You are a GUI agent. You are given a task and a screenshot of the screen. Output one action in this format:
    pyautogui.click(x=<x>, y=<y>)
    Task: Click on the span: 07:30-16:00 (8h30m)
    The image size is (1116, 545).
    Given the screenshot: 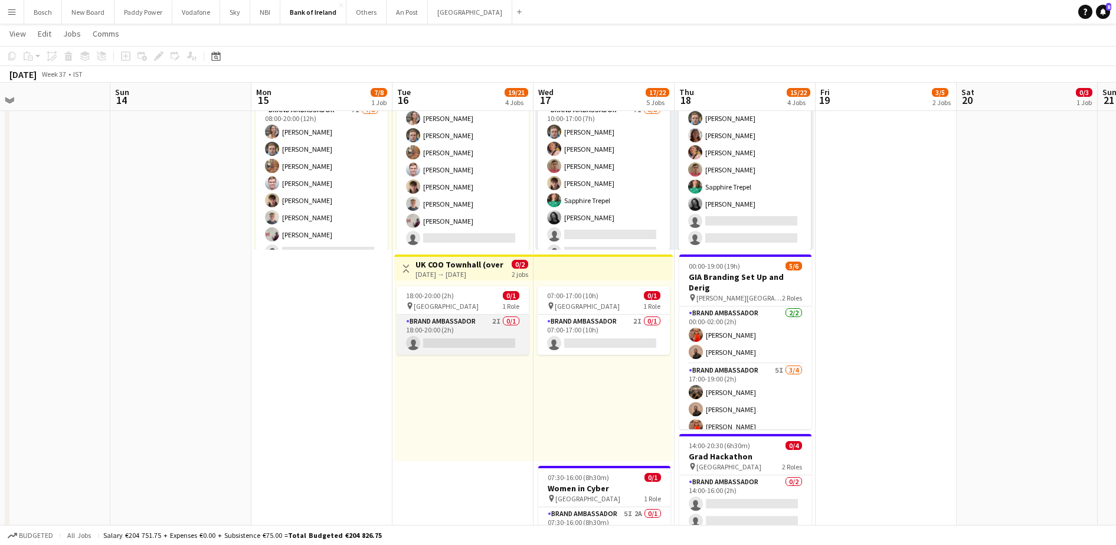 What is the action you would take?
    pyautogui.click(x=579, y=477)
    